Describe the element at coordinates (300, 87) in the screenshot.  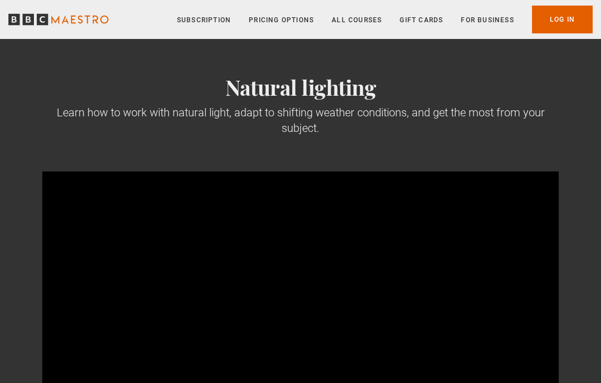
I see `h2: Natural lighting` at that location.